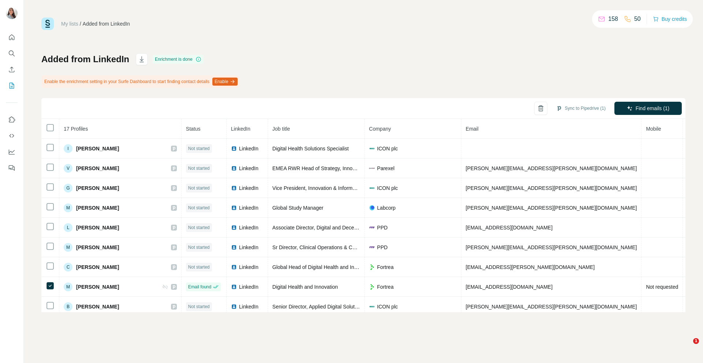 The width and height of the screenshot is (703, 363). I want to click on span: Parexel, so click(385, 168).